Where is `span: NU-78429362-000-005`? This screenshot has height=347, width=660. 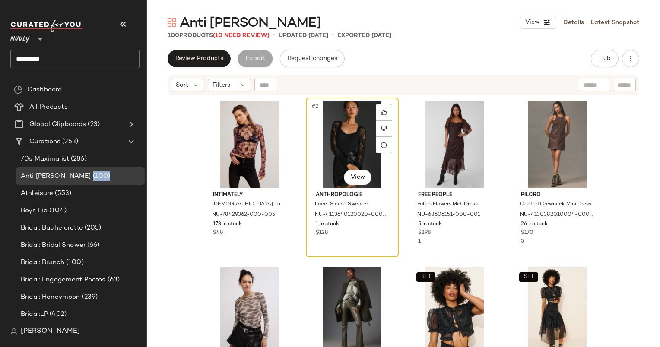
span: NU-78429362-000-005 is located at coordinates (244, 215).